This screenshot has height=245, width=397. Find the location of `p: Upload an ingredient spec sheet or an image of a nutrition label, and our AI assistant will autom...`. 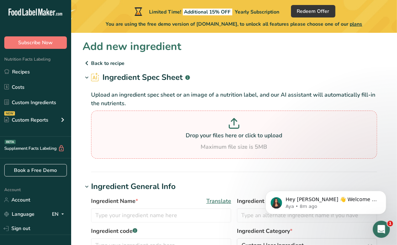

p: Upload an ingredient spec sheet or an image of a nutrition label, and our AI assistant will autom... is located at coordinates (234, 99).